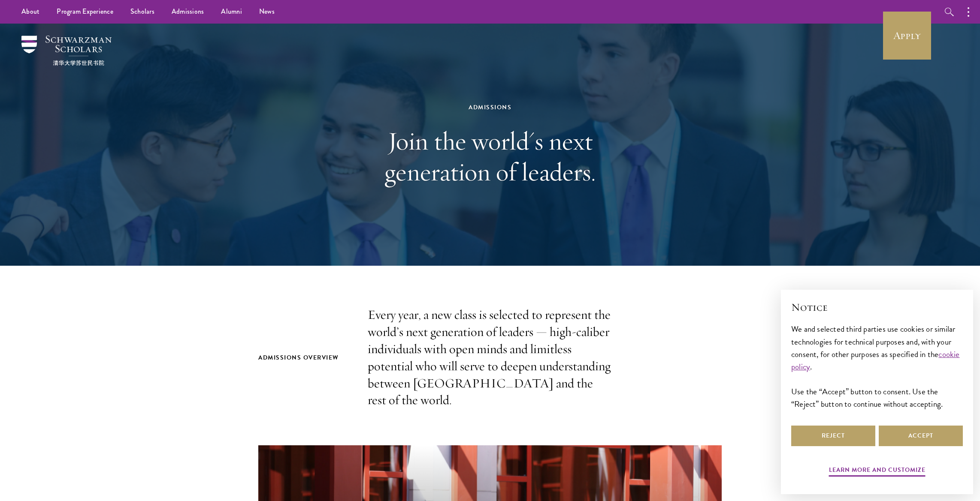 The width and height of the screenshot is (980, 501). What do you see at coordinates (490, 358) in the screenshot?
I see `p: Every year, a new class is selected to represent the world’s next generation of leaders — high-ca...` at bounding box center [490, 358].